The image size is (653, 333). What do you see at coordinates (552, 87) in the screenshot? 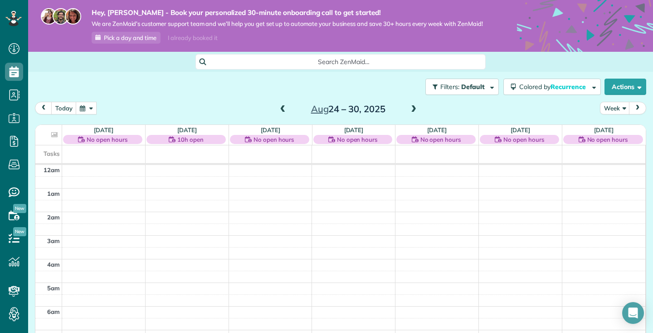
I see `button: Colored byRecurrence` at bounding box center [552, 87].